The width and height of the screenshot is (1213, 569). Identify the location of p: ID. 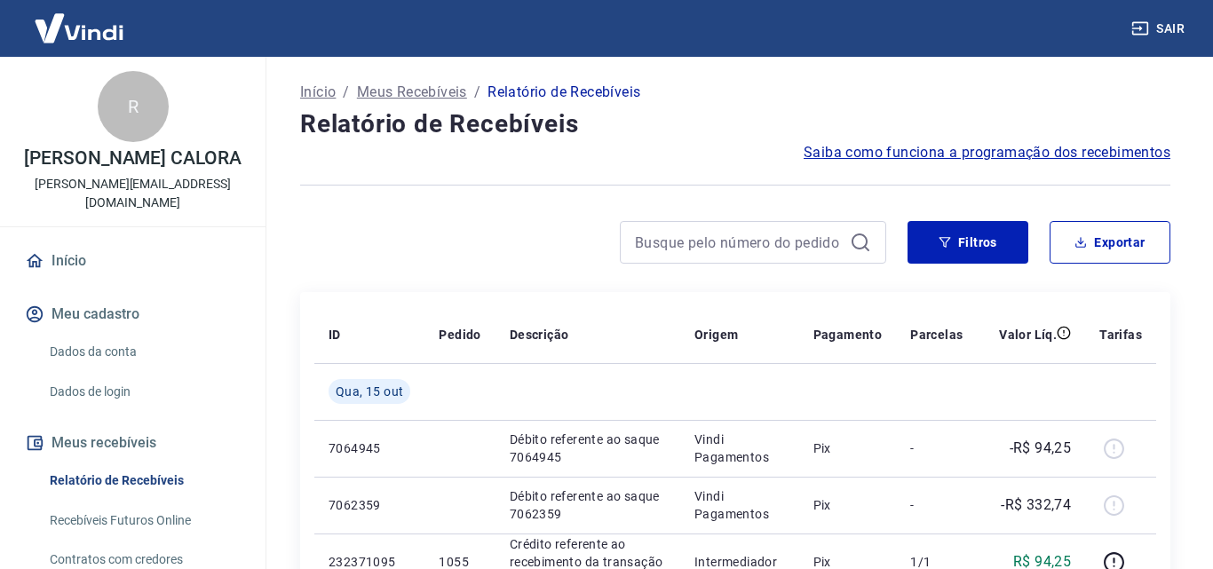
(335, 335).